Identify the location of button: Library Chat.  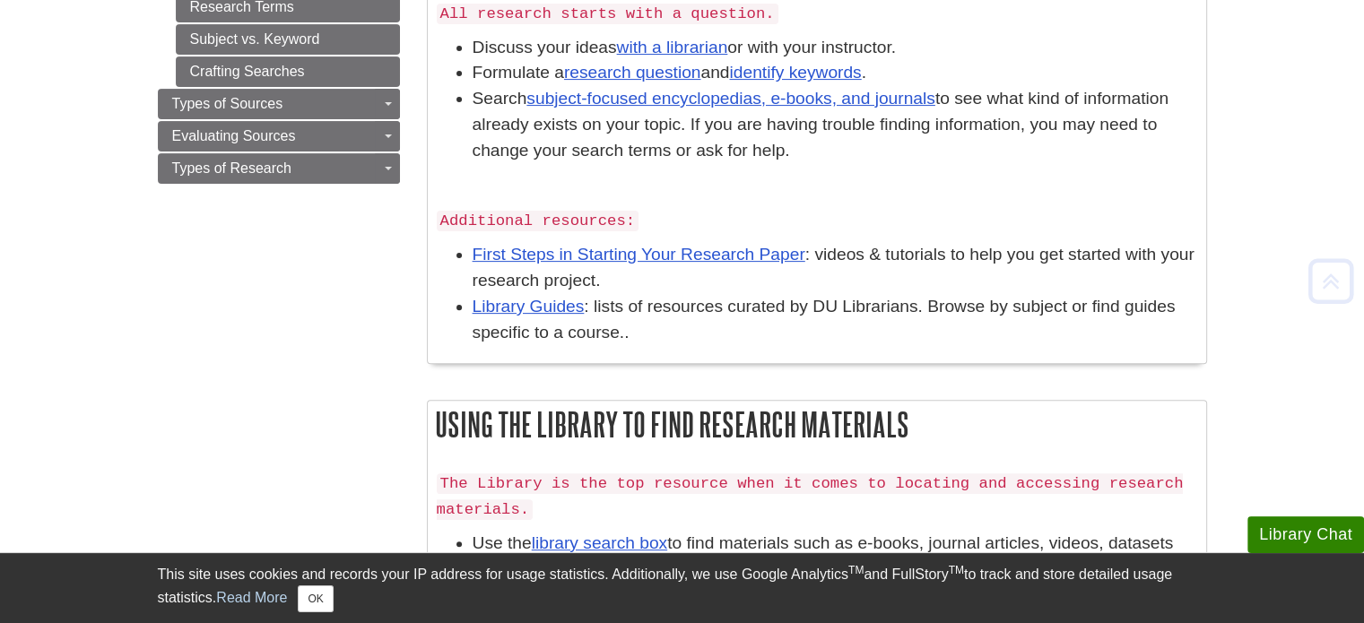
(1306, 534).